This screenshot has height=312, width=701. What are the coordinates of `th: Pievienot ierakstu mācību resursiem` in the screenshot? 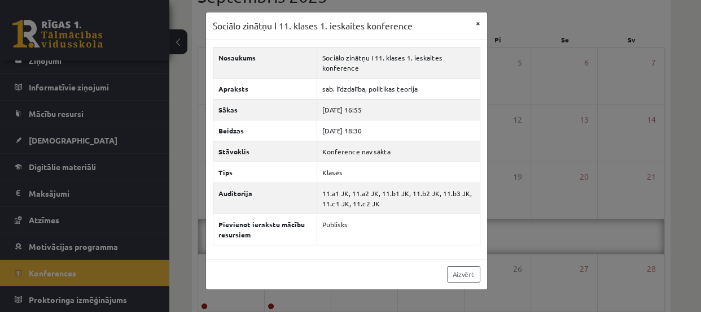 It's located at (265, 229).